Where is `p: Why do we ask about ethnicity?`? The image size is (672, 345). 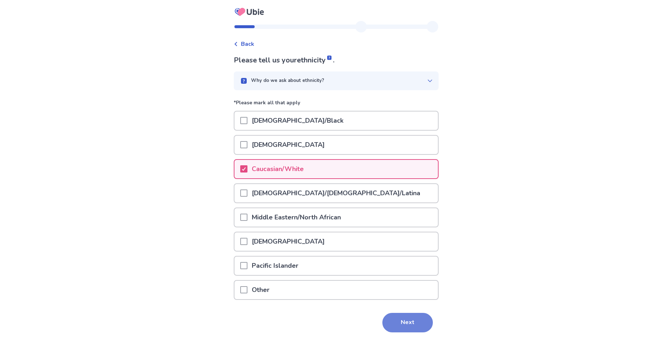
p: Why do we ask about ethnicity? is located at coordinates (287, 81).